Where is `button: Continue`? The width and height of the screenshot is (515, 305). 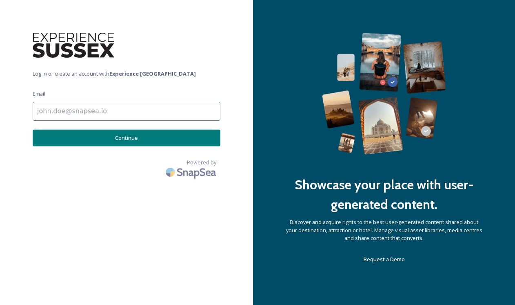
button: Continue is located at coordinates (127, 138).